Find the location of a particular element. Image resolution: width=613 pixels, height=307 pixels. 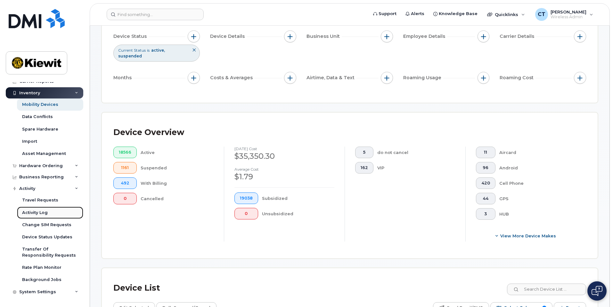

span: Device Status is located at coordinates (131, 36).